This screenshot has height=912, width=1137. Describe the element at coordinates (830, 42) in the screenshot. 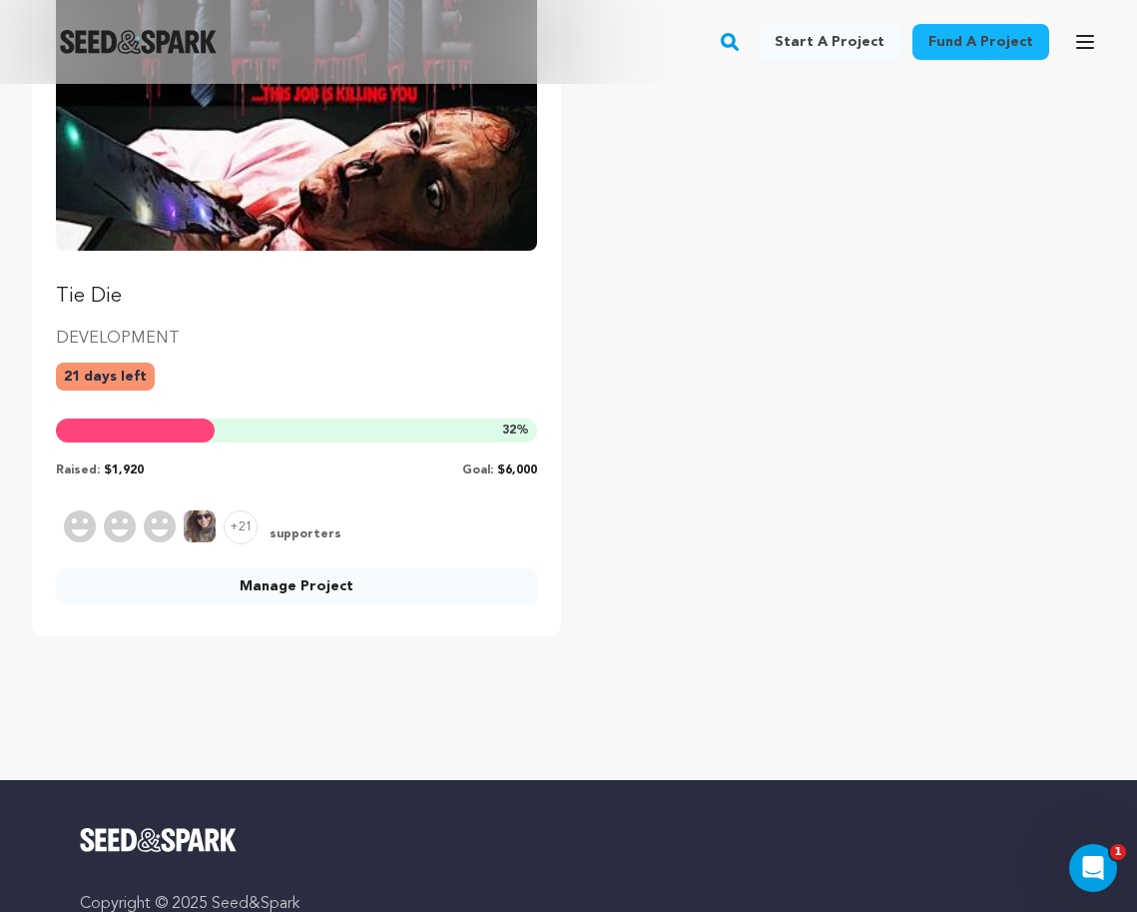

I see `a: Start a project` at that location.